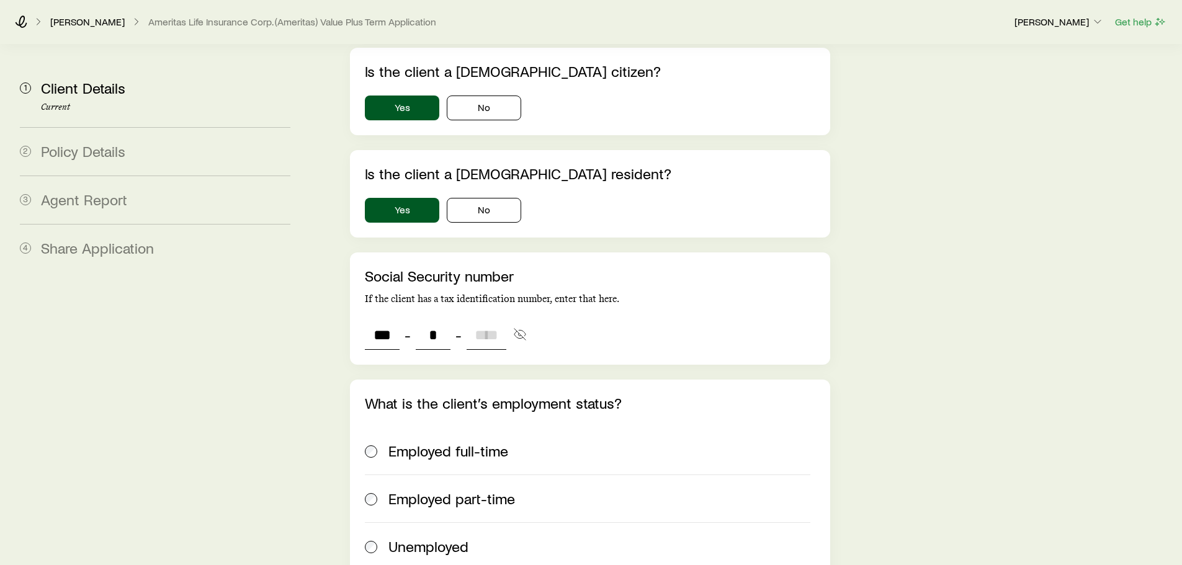  What do you see at coordinates (25, 248) in the screenshot?
I see `span: 4` at bounding box center [25, 248].